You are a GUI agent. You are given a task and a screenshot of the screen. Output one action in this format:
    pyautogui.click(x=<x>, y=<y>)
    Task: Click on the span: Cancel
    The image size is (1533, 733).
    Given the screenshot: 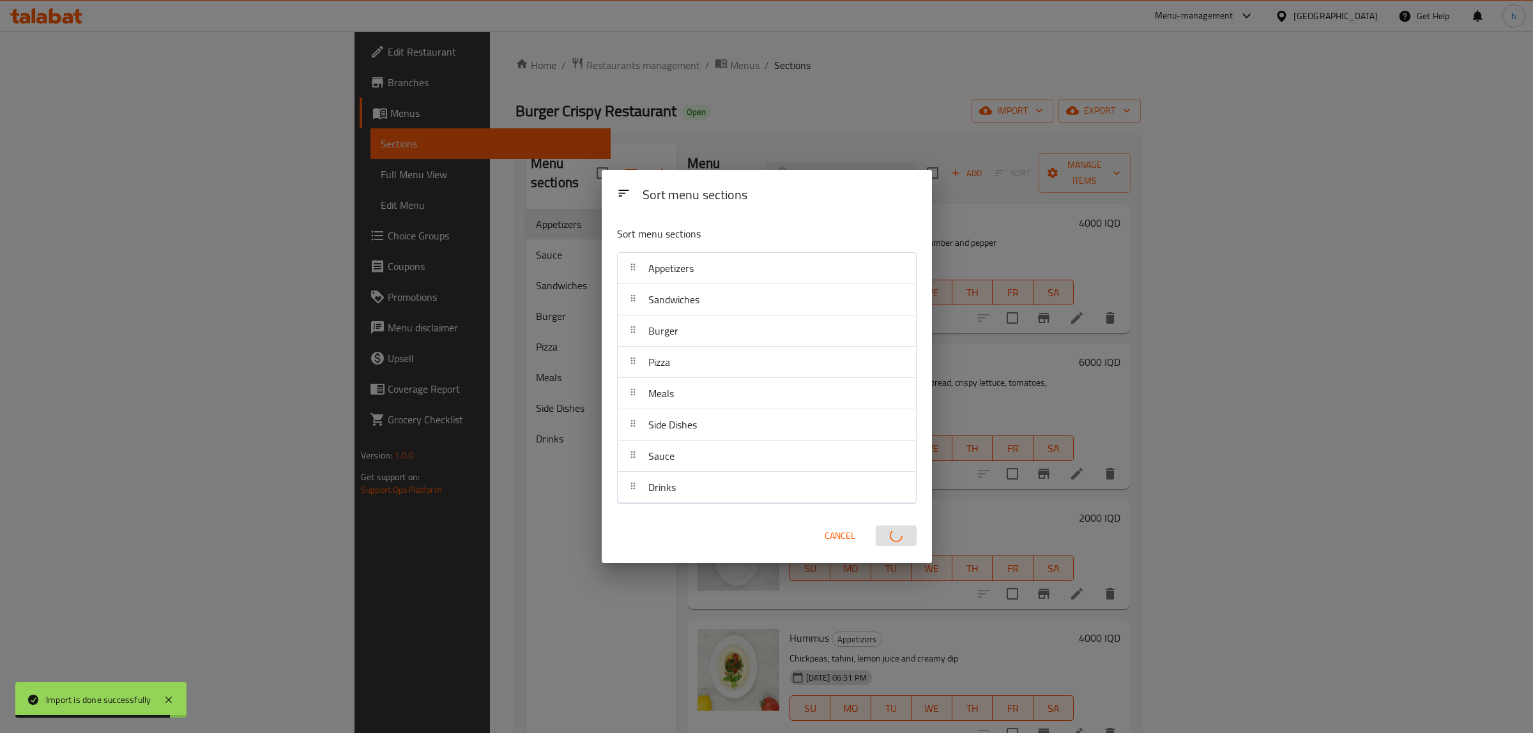 What is the action you would take?
    pyautogui.click(x=840, y=536)
    